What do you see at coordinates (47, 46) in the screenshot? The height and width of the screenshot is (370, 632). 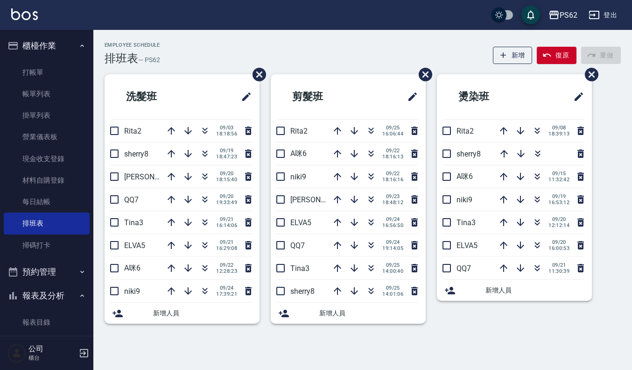 I see `button: 櫃檯作業` at bounding box center [47, 46].